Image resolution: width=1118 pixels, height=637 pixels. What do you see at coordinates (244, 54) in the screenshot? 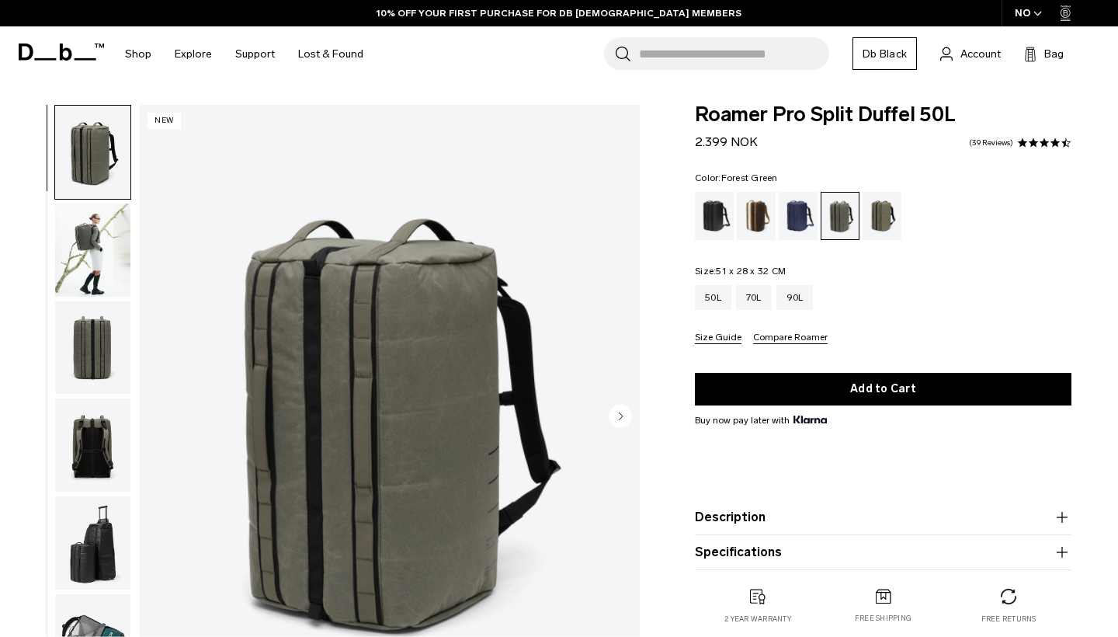
I see `nav: Main Navigation` at bounding box center [244, 54].